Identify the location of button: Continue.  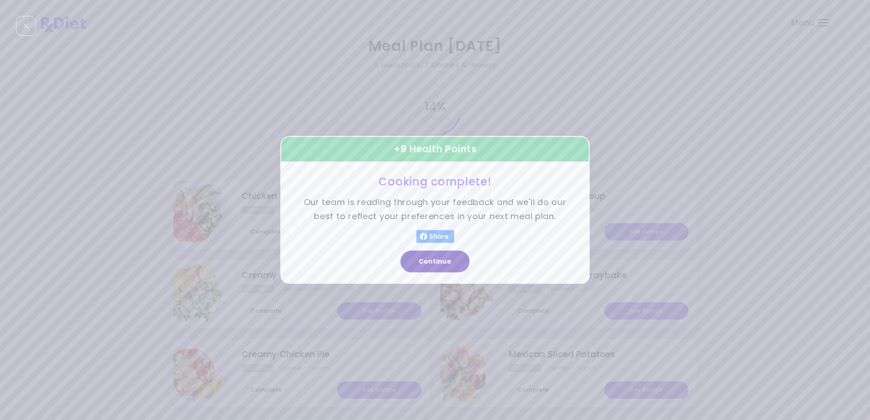
(435, 262).